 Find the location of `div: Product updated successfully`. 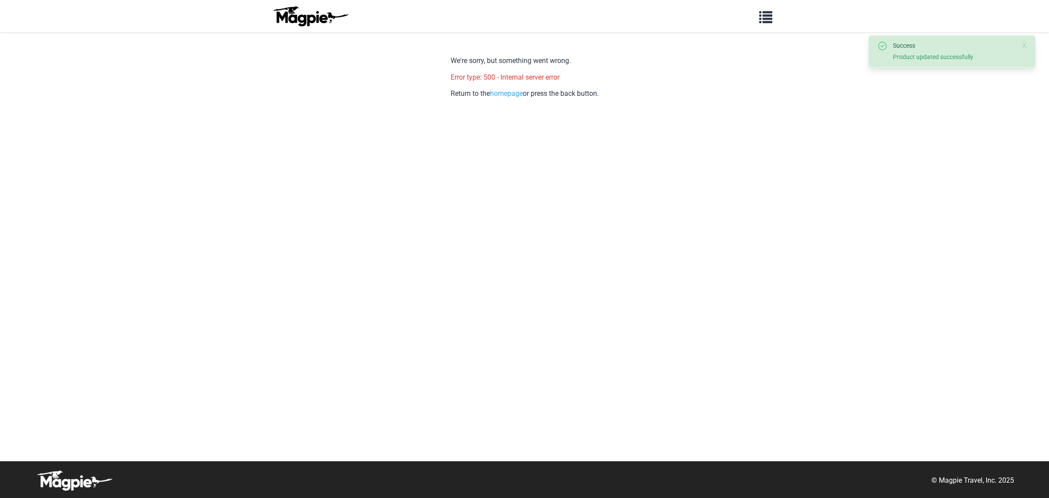

div: Product updated successfully is located at coordinates (952, 57).